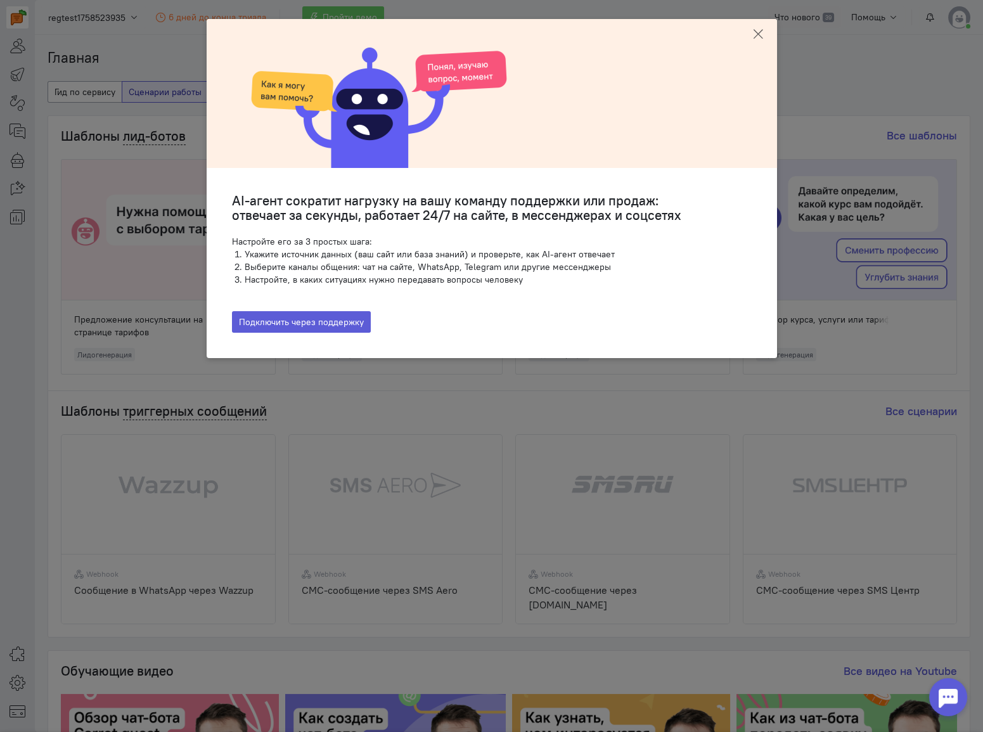 The height and width of the screenshot is (732, 983). What do you see at coordinates (302, 241) in the screenshot?
I see `span: Настройте его за 3 простых шага:` at bounding box center [302, 241].